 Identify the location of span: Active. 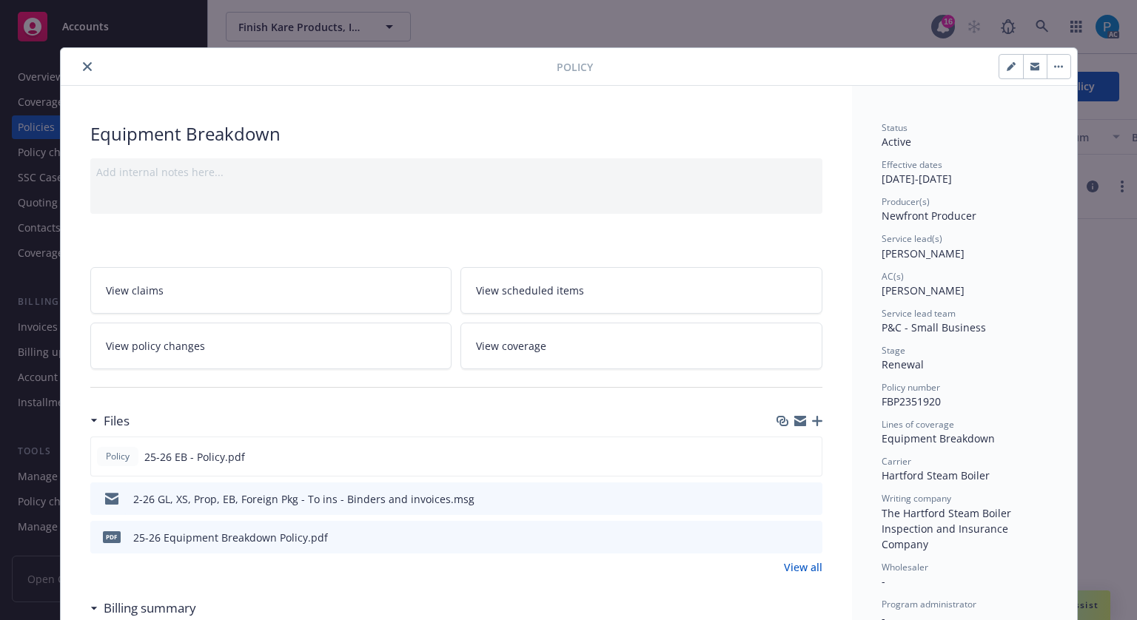
(896, 141).